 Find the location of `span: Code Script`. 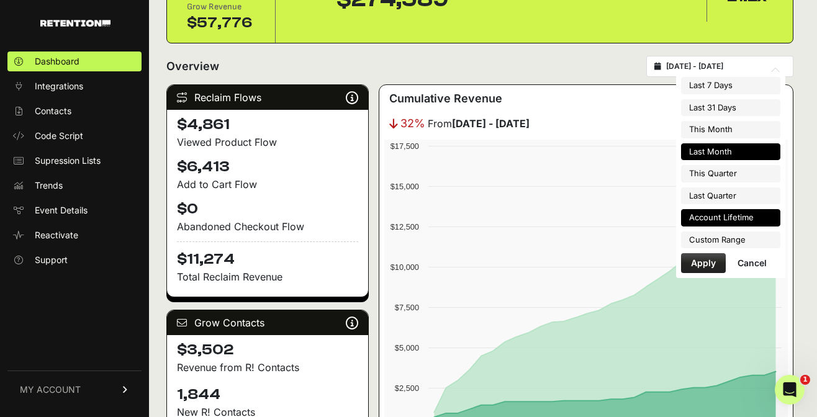

span: Code Script is located at coordinates (59, 136).